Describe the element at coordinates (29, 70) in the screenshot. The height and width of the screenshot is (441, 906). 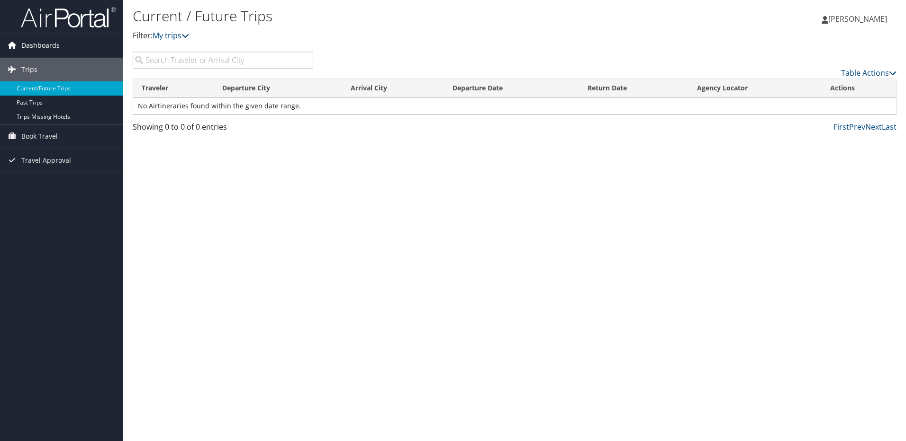
I see `span: Trips` at that location.